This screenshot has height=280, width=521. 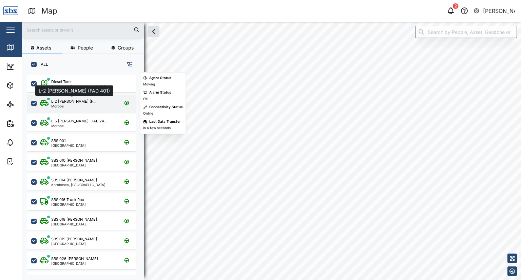 What do you see at coordinates (42, 64) in the screenshot?
I see `label: ALL` at bounding box center [42, 64].